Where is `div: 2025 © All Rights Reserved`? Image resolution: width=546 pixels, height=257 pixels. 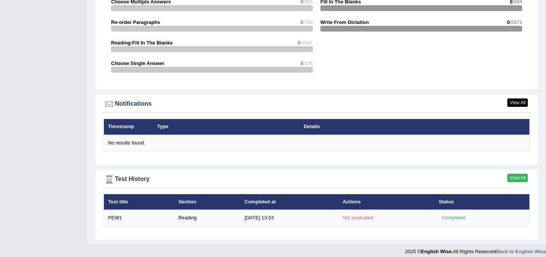 div: 2025 © All Rights Reserved is located at coordinates (476, 249).